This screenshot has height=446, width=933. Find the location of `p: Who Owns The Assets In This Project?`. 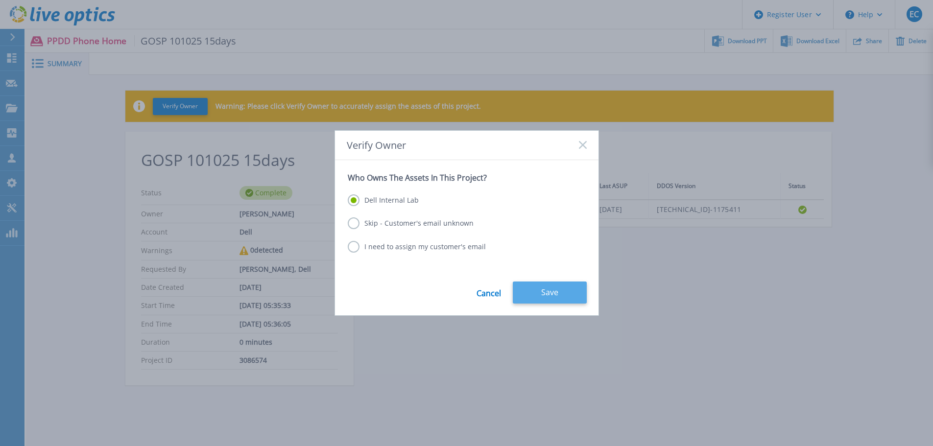

p: Who Owns The Assets In This Project? is located at coordinates (467, 178).